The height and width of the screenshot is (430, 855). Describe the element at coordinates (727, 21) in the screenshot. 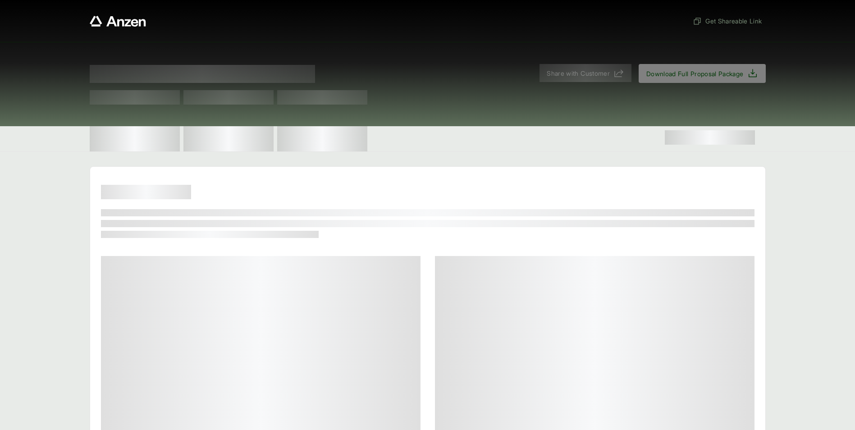

I see `button: Get Shareable Link` at that location.